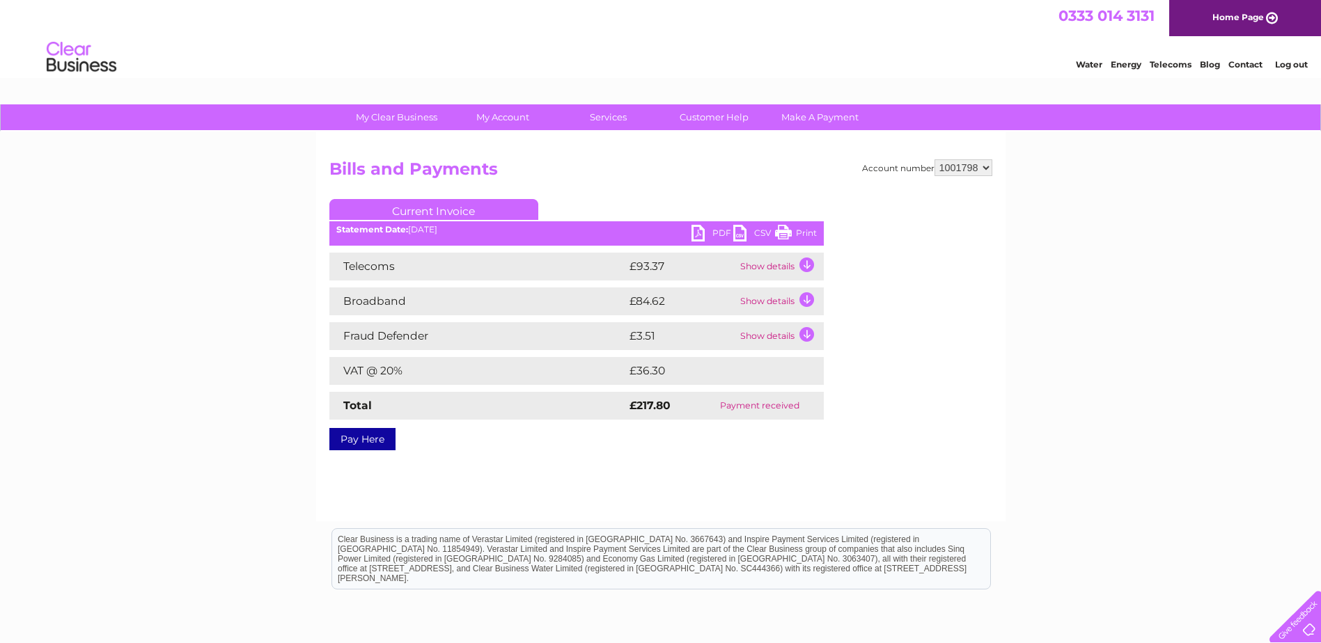 The image size is (1321, 643). I want to click on td: £93.37, so click(681, 267).